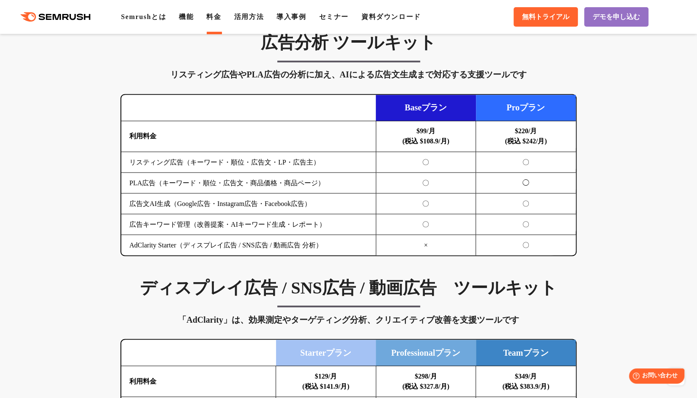 Image resolution: width=697 pixels, height=398 pixels. What do you see at coordinates (526, 381) in the screenshot?
I see `b: $349/月 (税込 $383.9/月)` at bounding box center [526, 381].